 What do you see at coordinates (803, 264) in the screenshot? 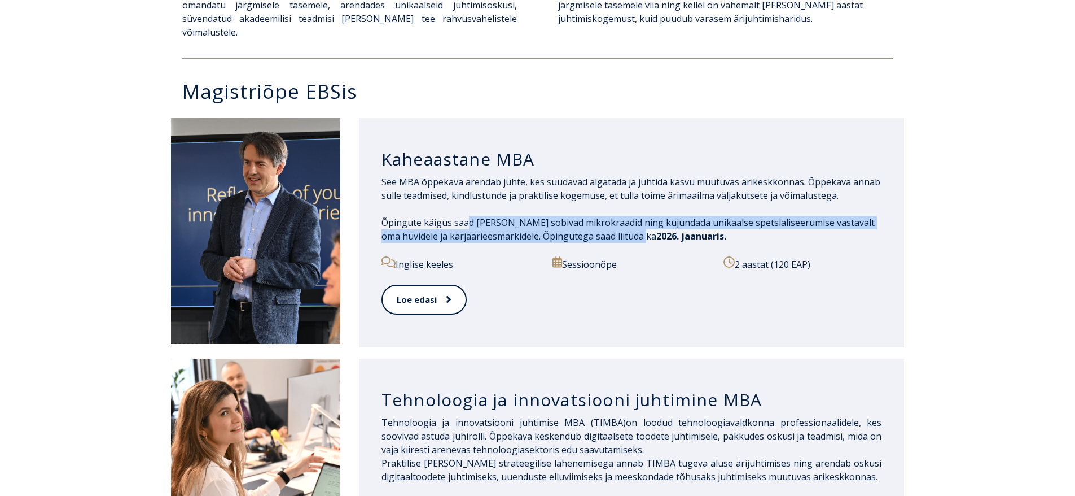
I see `p: 2 aastat (120 EAP)` at bounding box center [803, 264].